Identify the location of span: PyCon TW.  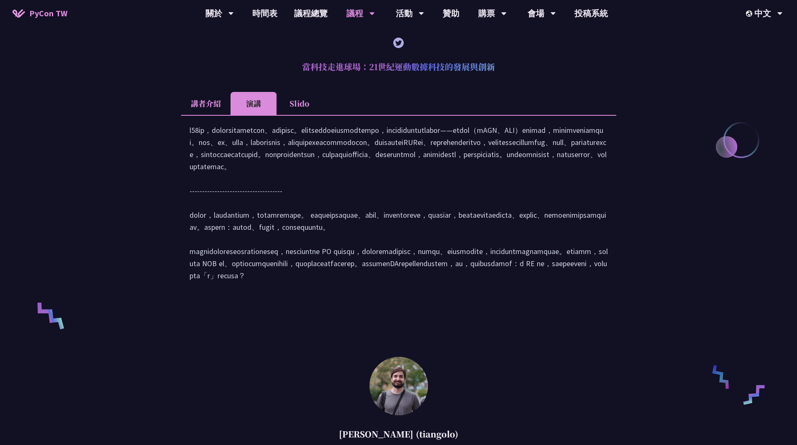
(48, 13).